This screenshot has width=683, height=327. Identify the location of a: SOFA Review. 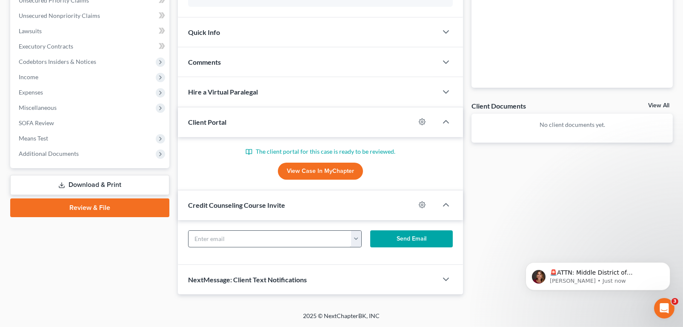
(91, 123).